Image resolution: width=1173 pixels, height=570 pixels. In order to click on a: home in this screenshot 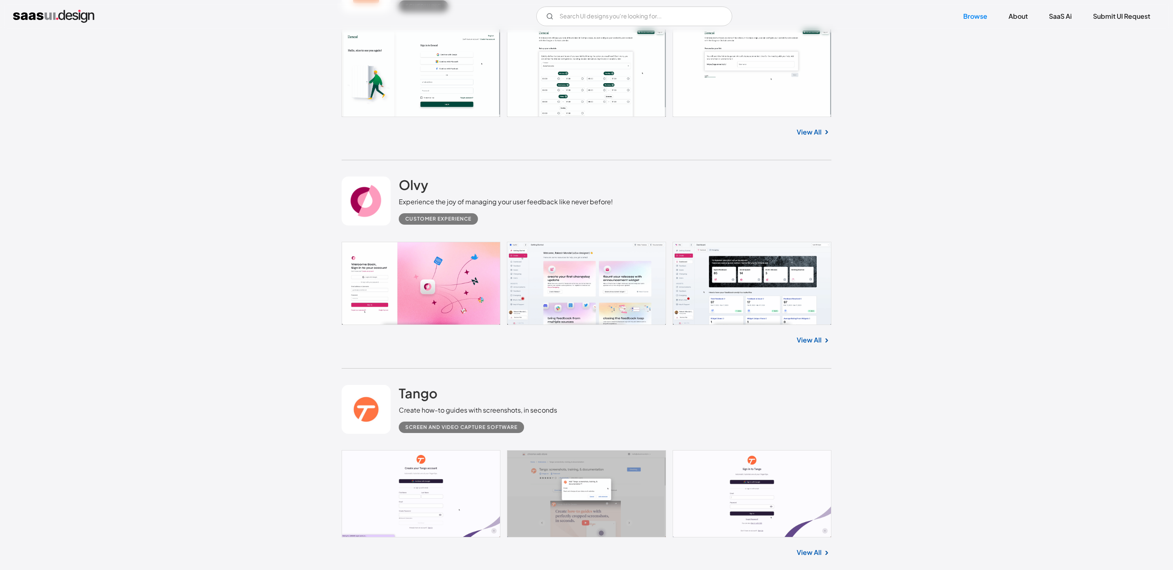, I will do `click(53, 16)`.